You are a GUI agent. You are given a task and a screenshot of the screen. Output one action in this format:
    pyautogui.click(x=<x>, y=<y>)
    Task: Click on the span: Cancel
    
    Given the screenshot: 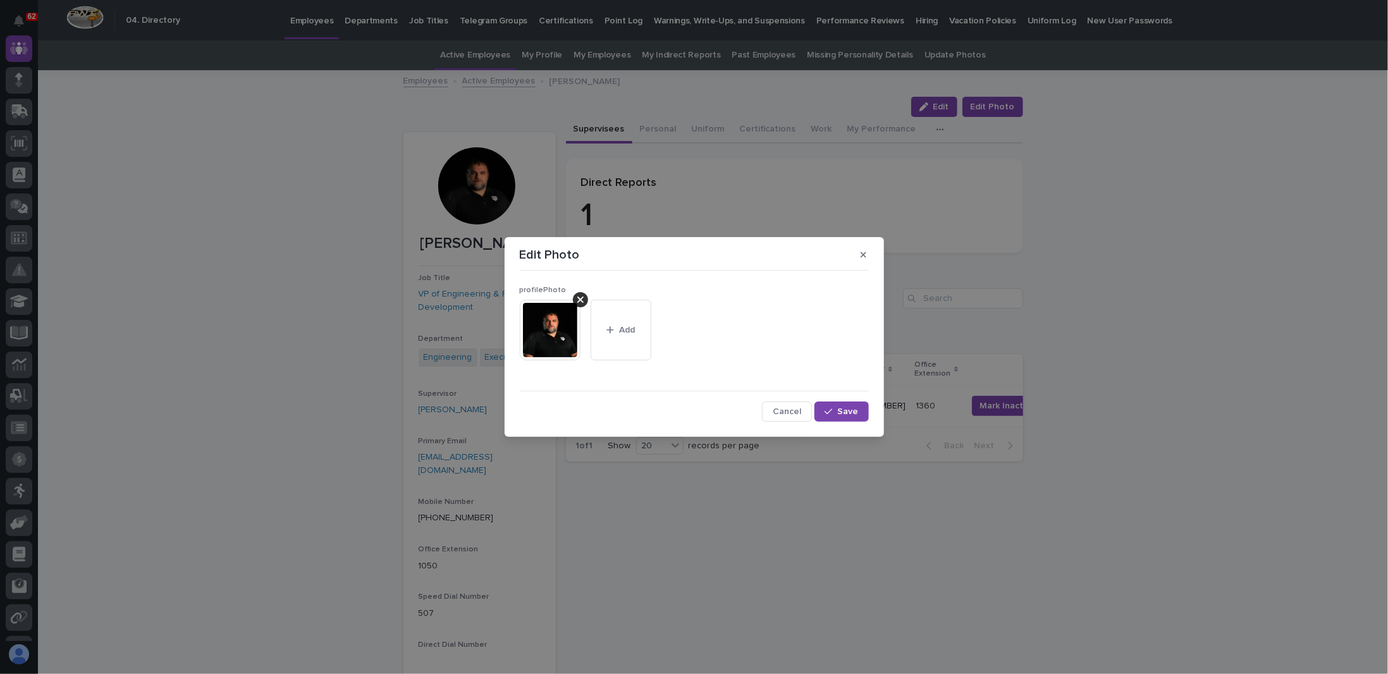 What is the action you would take?
    pyautogui.click(x=786, y=412)
    